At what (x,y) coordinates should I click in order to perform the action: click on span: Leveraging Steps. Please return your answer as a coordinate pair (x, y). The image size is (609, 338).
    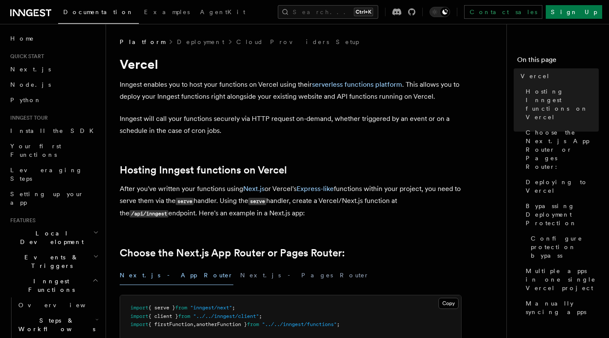
    Looking at the image, I should click on (46, 174).